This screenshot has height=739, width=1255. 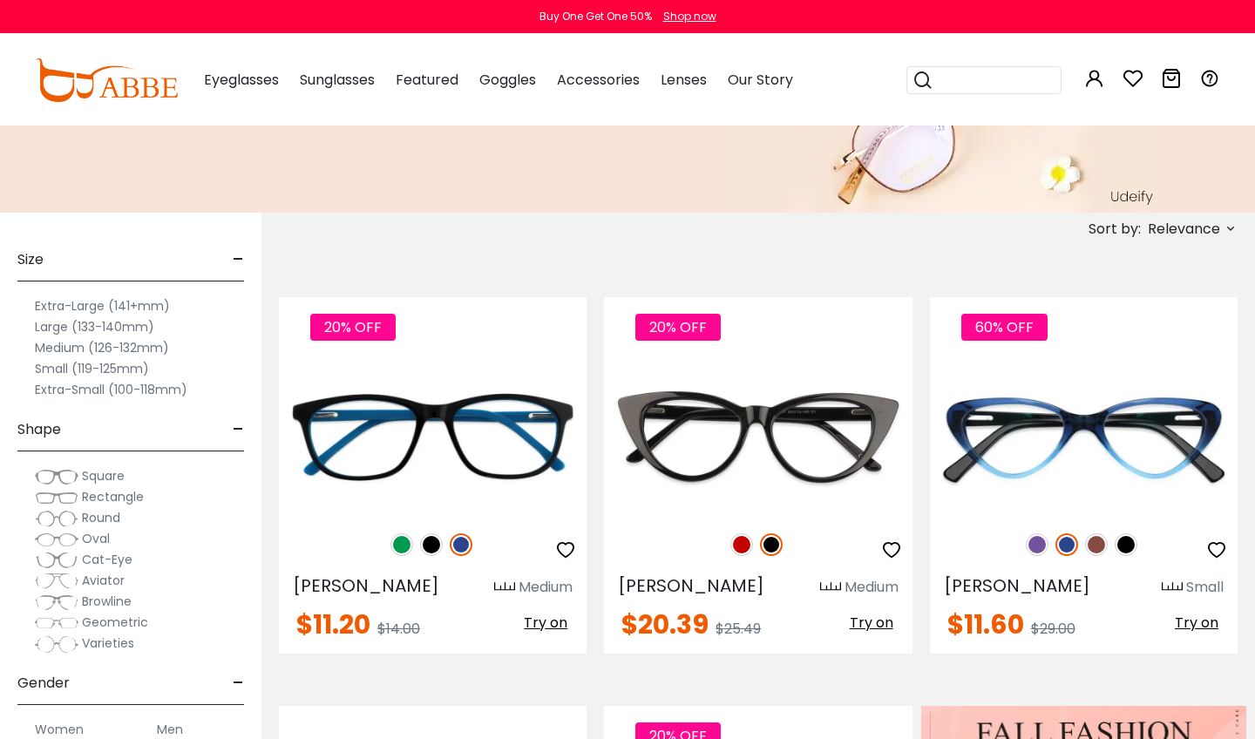 I want to click on label: Small (119-125mm), so click(x=91, y=369).